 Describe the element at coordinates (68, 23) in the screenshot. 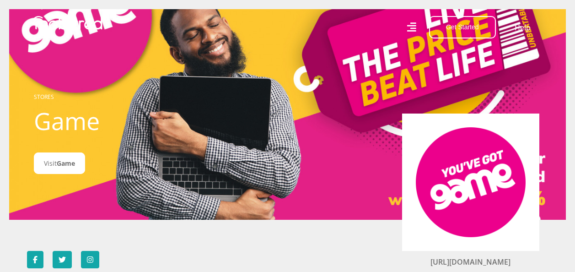

I see `img: Mobicred` at that location.